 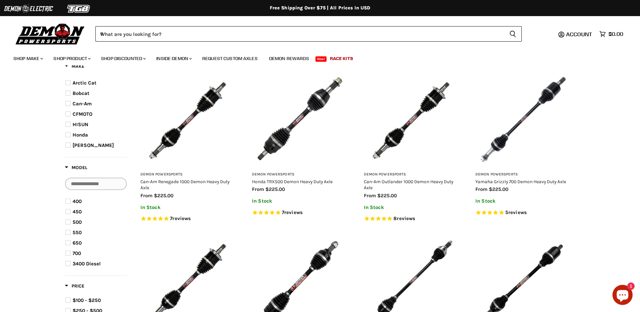 What do you see at coordinates (77, 243) in the screenshot?
I see `span: 650` at bounding box center [77, 243].